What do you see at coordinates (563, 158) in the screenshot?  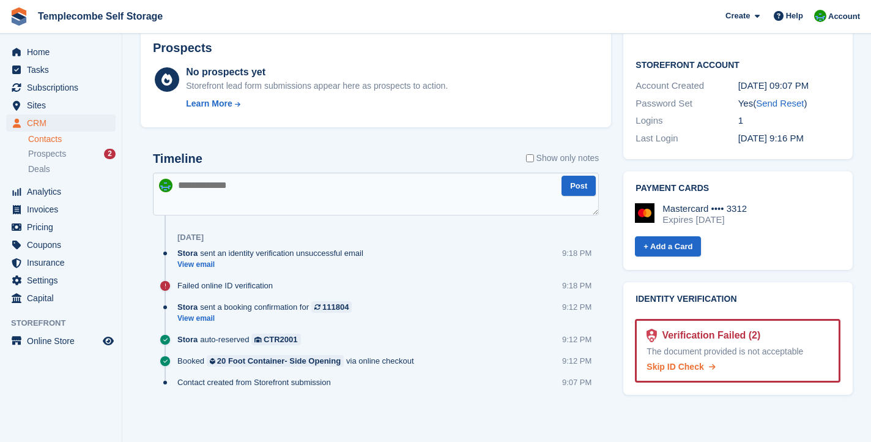 I see `label: Show only notes` at bounding box center [563, 158].